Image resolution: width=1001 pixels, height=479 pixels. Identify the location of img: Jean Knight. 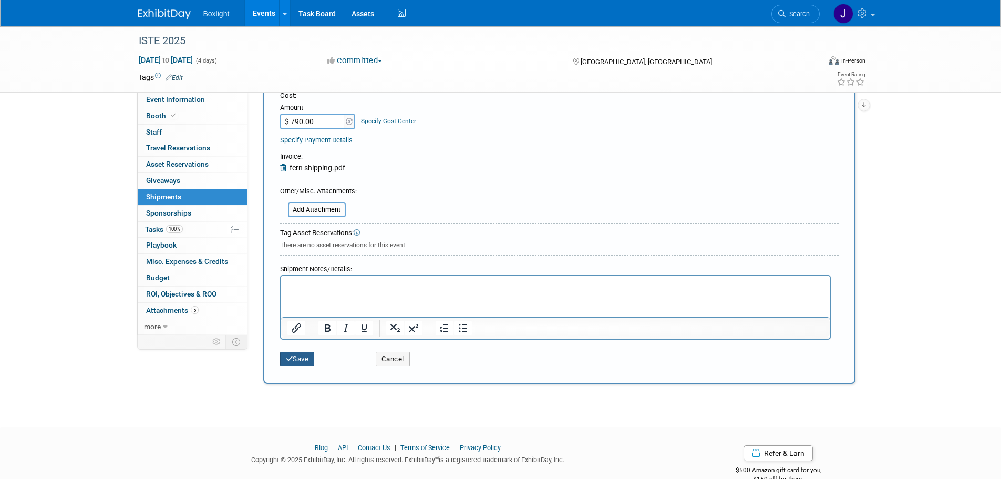
(843, 14).